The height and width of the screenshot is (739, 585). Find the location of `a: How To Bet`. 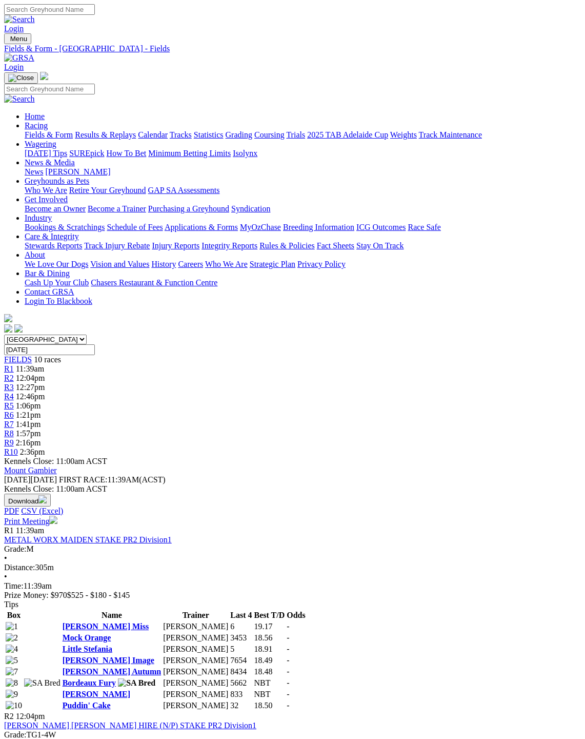

a: How To Bet is located at coordinates (127, 153).